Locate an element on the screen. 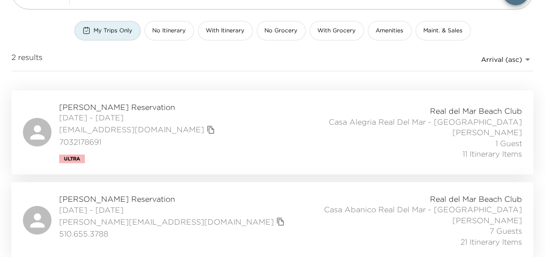 The width and height of the screenshot is (545, 257). span: 2 results is located at coordinates (27, 60).